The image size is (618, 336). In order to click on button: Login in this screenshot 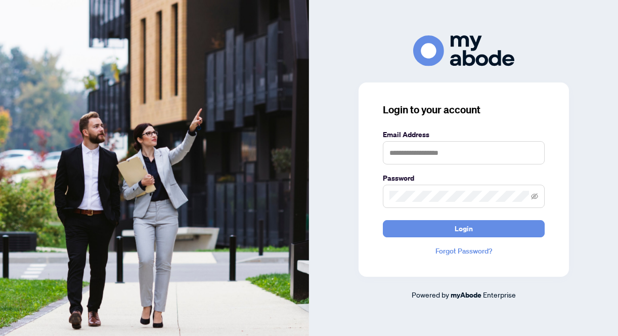, I will do `click(464, 229)`.